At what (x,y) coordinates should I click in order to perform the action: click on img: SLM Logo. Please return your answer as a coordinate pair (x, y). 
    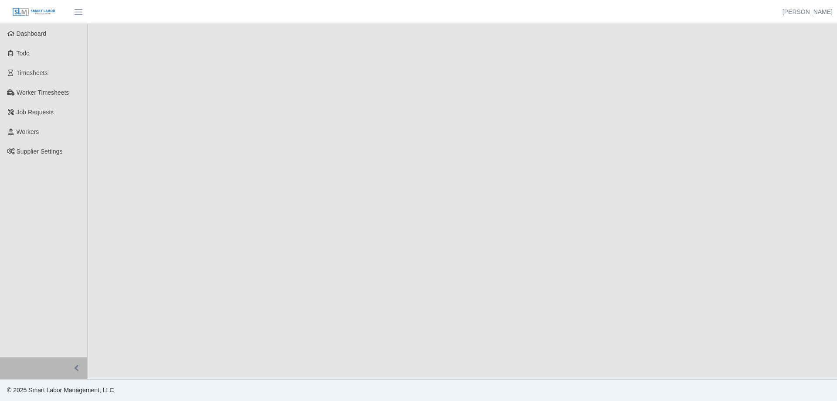
    Looking at the image, I should click on (34, 12).